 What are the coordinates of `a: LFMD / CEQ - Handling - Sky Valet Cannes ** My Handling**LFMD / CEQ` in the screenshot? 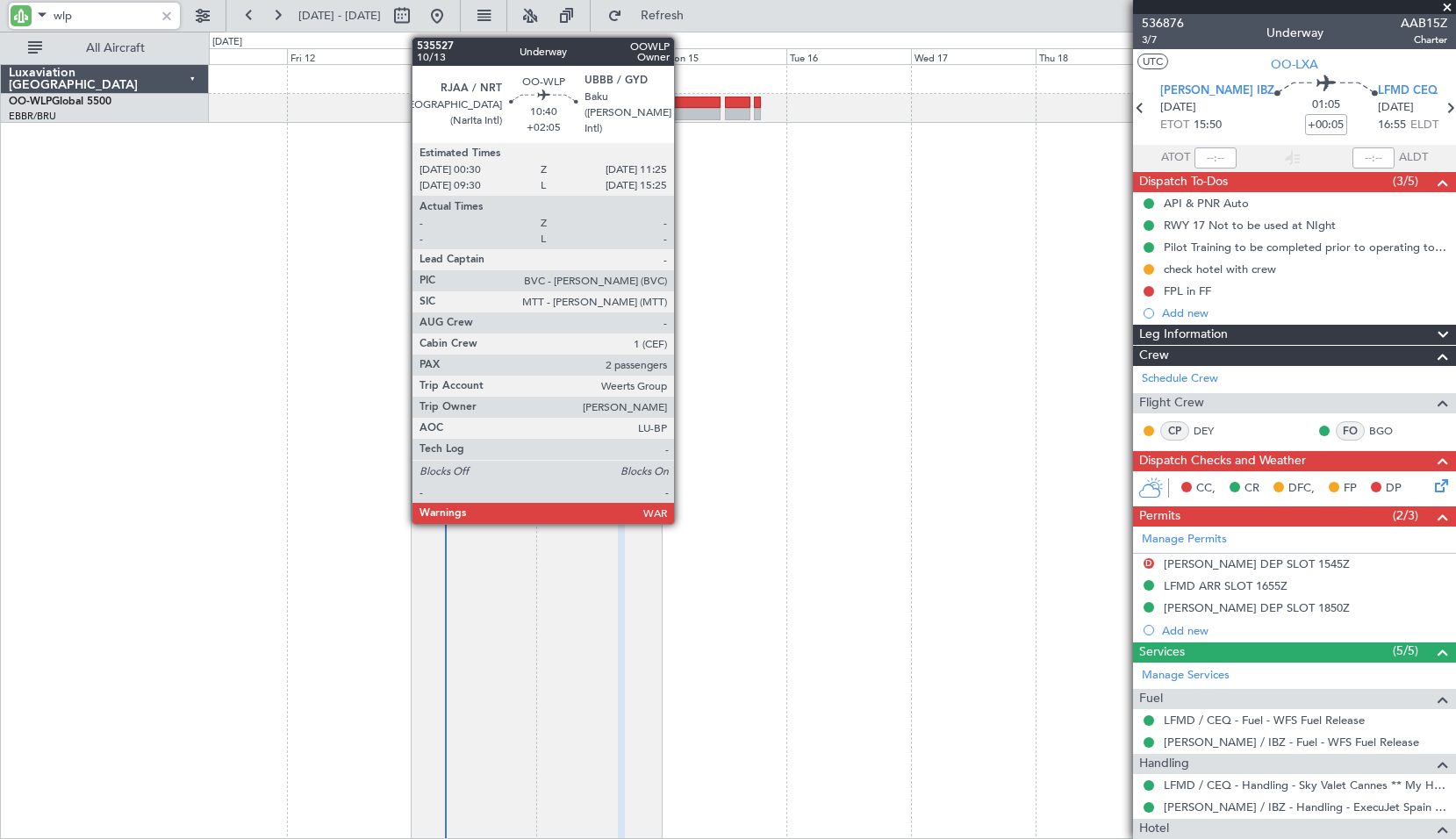 It's located at (1305, 785).